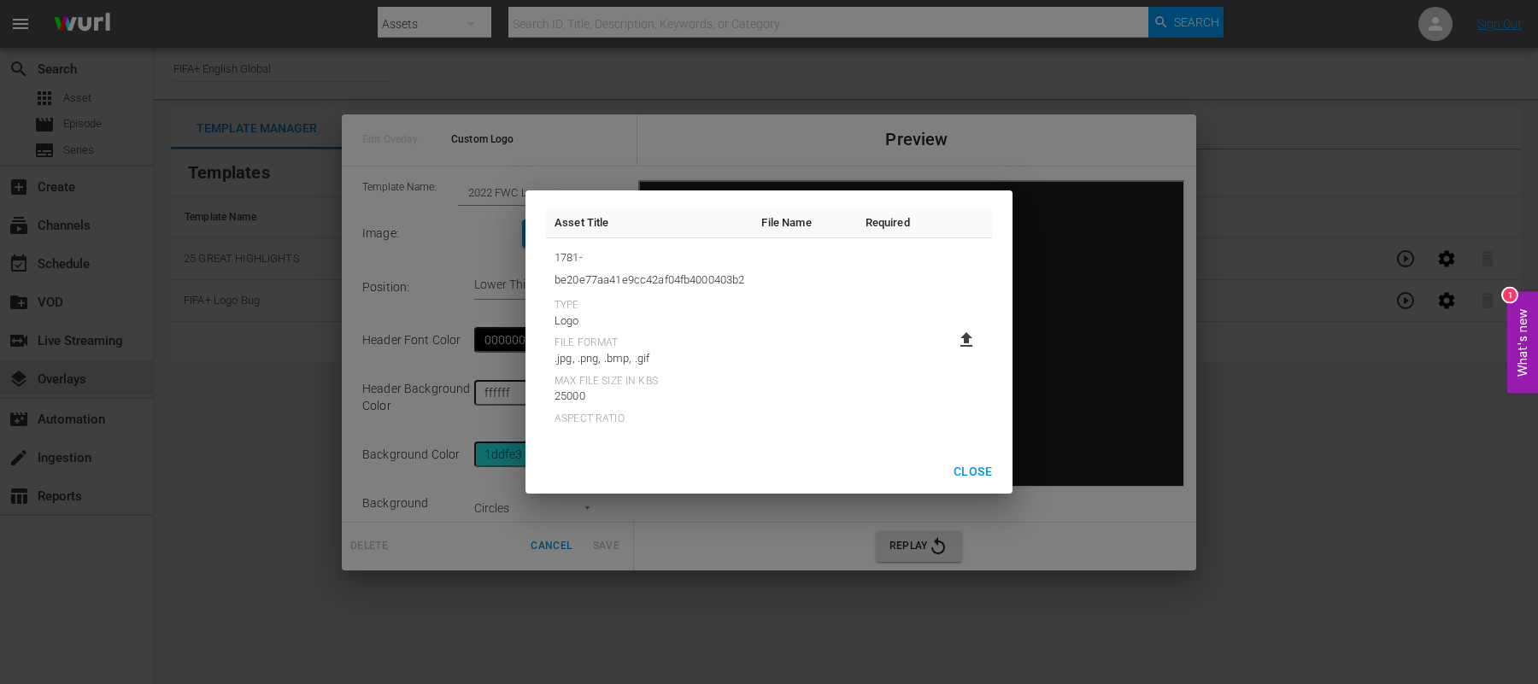 The width and height of the screenshot is (1538, 684). Describe the element at coordinates (1522, 342) in the screenshot. I see `button: Open Feedback Widget` at that location.